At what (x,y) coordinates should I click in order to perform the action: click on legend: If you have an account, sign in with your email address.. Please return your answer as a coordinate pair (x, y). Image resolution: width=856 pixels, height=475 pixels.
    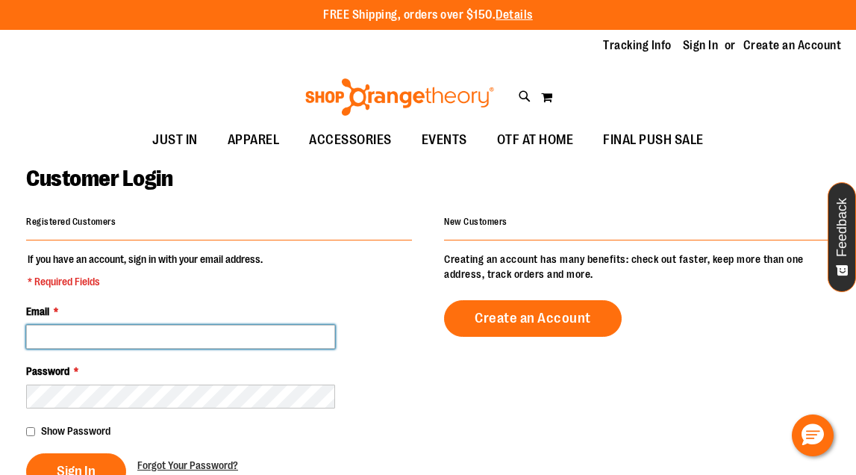
    Looking at the image, I should click on (145, 270).